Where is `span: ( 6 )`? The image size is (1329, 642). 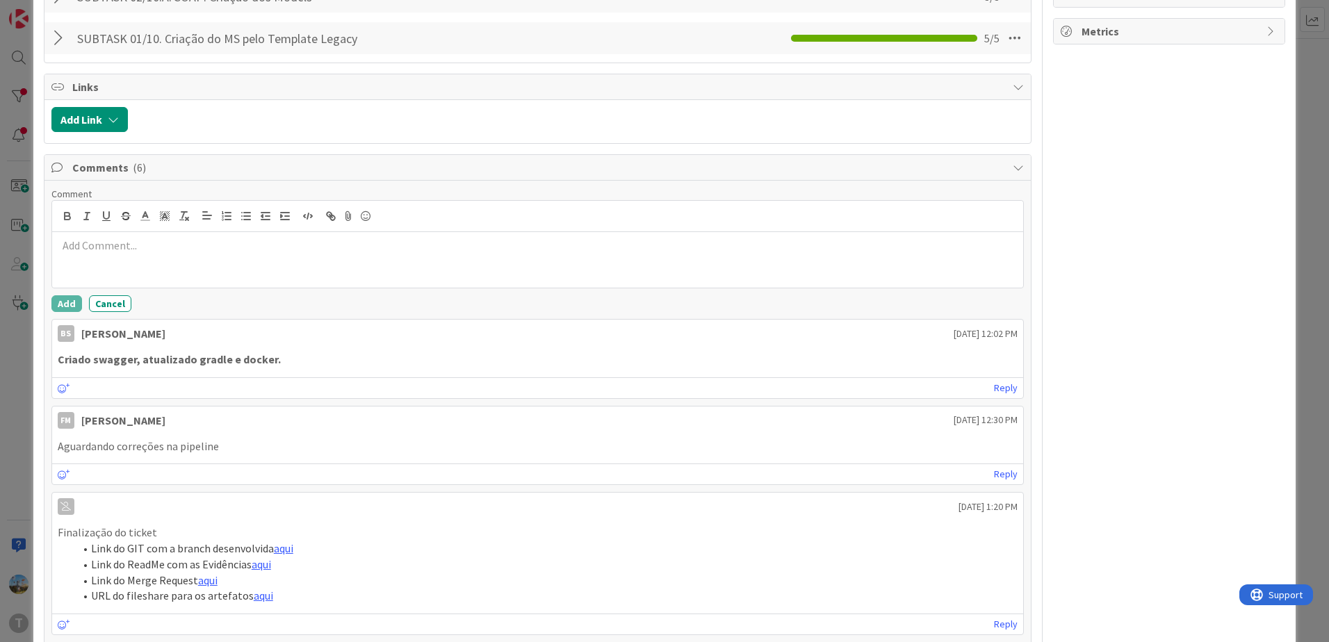 span: ( 6 ) is located at coordinates (139, 168).